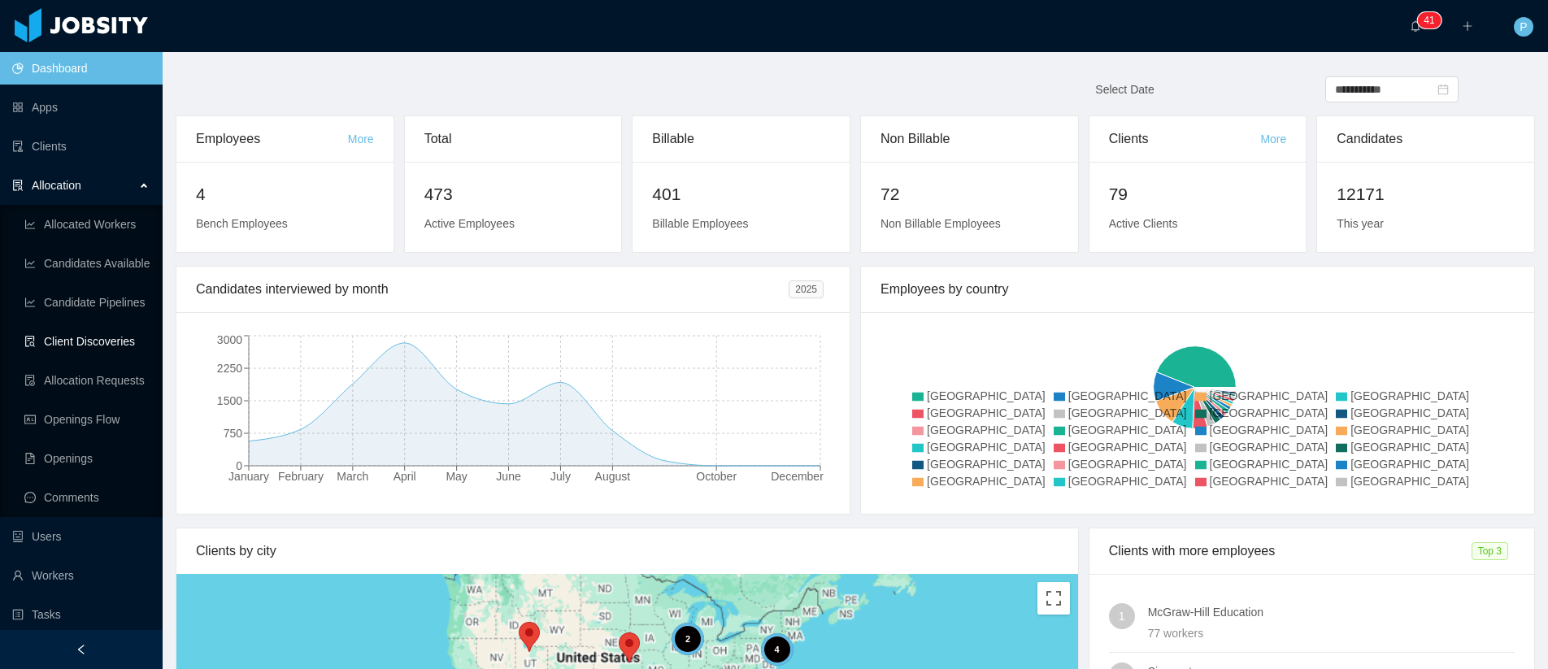  Describe the element at coordinates (18, 185) in the screenshot. I see `i: icon: solution` at that location.